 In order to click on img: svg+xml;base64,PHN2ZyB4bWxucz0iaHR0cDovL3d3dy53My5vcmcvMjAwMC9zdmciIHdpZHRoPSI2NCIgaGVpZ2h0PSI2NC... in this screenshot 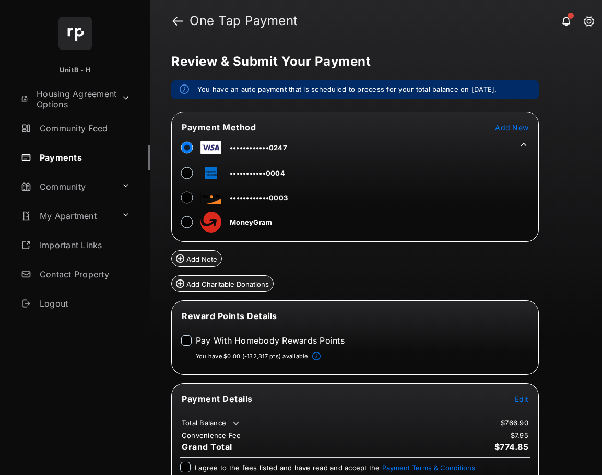, I will do `click(75, 33)`.